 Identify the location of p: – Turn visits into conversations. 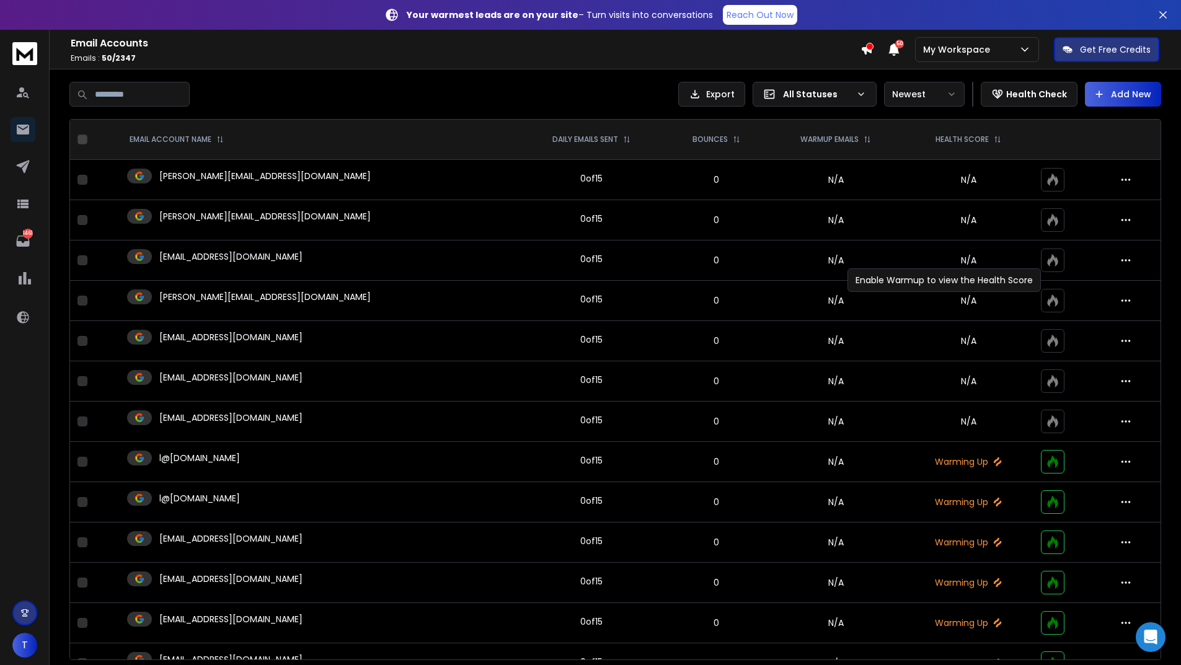
(560, 15).